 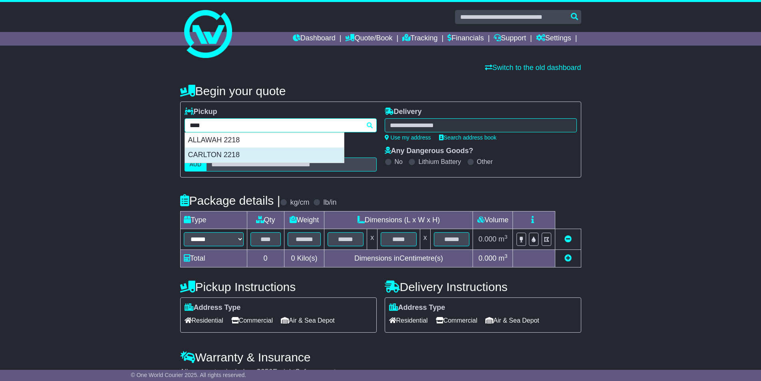 I want to click on h4: Package details |, so click(x=230, y=200).